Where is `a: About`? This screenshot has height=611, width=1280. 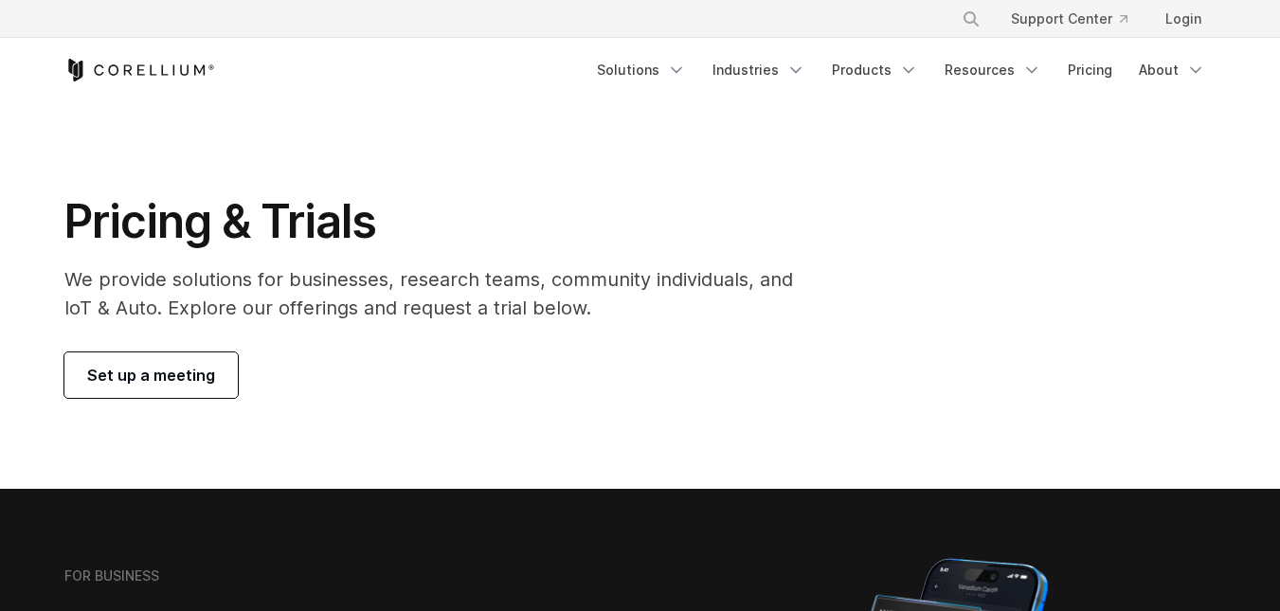
a: About is located at coordinates (1172, 70).